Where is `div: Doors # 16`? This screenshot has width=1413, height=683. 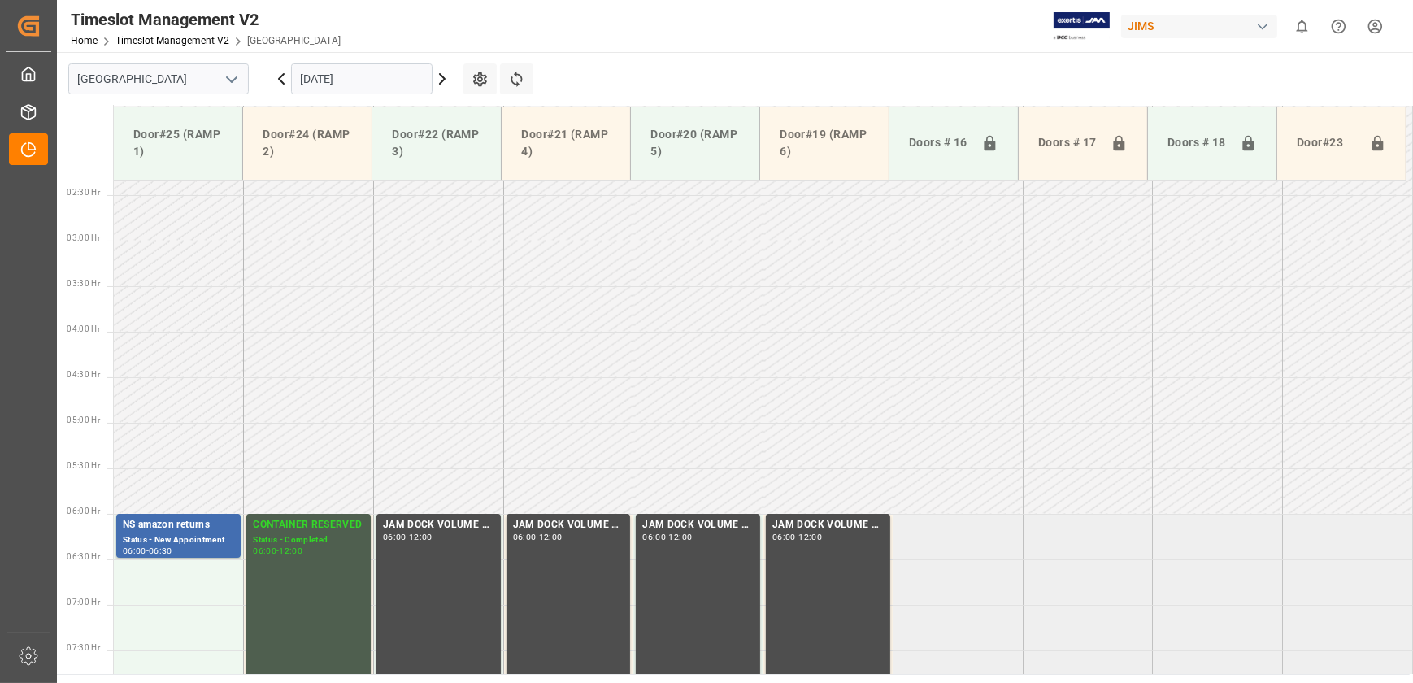
div: Doors # 16 is located at coordinates (938, 143).